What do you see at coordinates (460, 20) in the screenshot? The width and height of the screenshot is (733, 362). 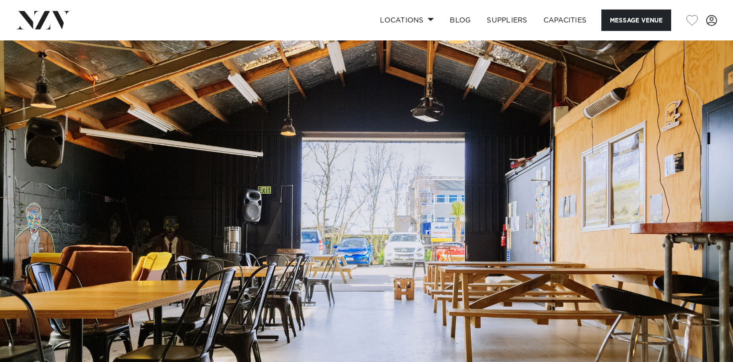 I see `a: BLOG` at bounding box center [460, 20].